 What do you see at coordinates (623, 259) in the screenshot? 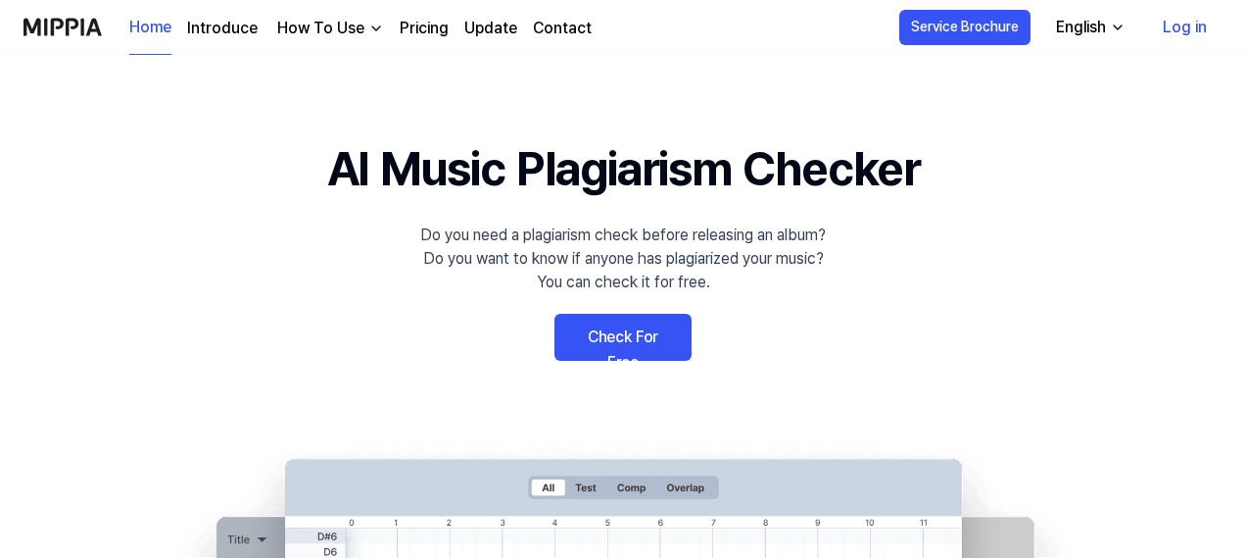
I see `div: Do you need a plagiarism check before releasing an album? Do you want to know if anyone has plagi...` at bounding box center [623, 259].